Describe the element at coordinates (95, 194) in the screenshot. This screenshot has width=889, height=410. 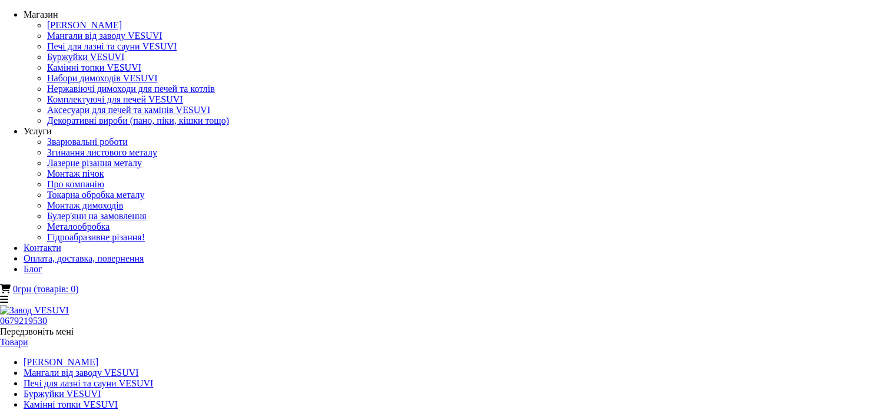
I see `a: Токарна обробка металу` at that location.